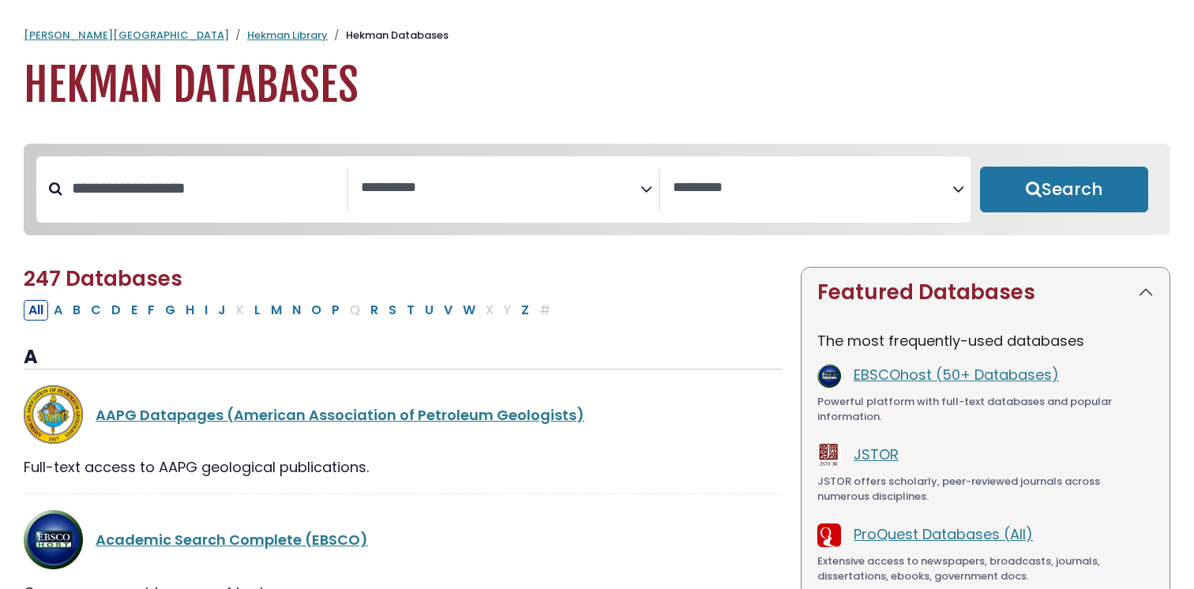 Image resolution: width=1194 pixels, height=589 pixels. Describe the element at coordinates (276, 310) in the screenshot. I see `button: Filter Results M` at that location.